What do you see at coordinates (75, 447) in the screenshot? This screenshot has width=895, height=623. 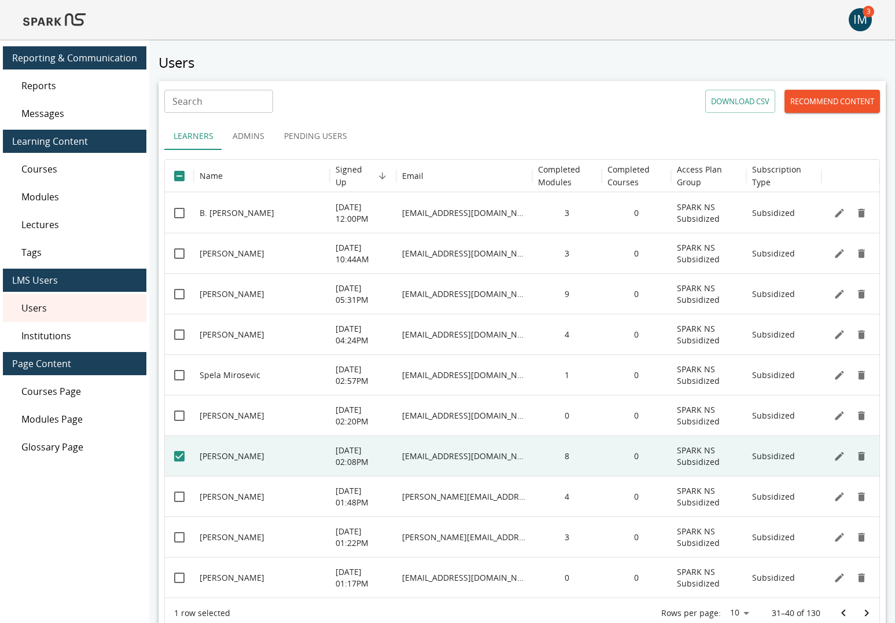 I see `div: Glossary Page` at bounding box center [75, 447].